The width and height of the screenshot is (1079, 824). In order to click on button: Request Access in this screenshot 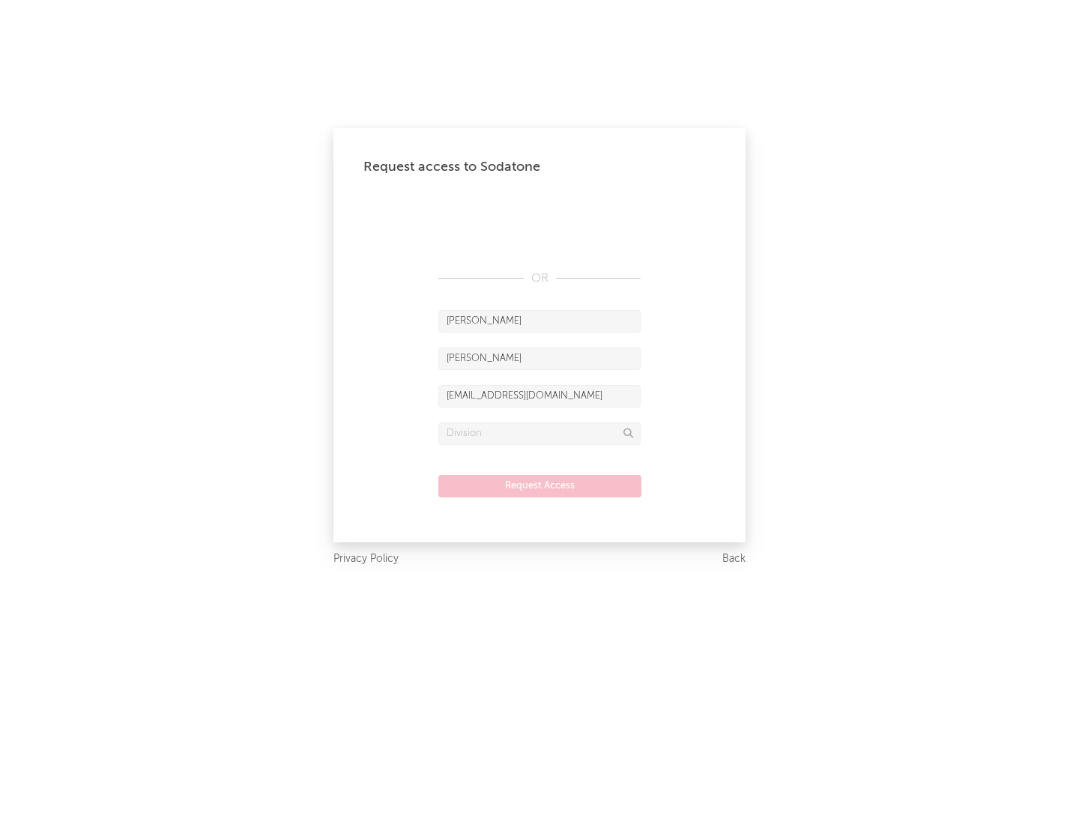, I will do `click(539, 486)`.